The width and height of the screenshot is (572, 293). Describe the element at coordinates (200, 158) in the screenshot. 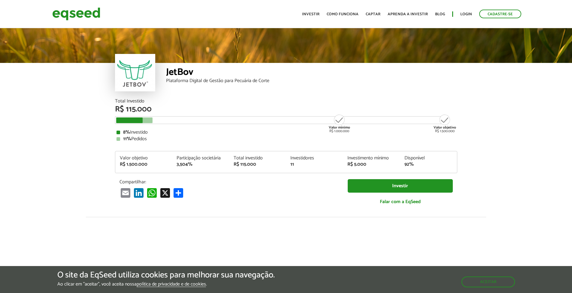

I see `div: Participação societária` at that location.